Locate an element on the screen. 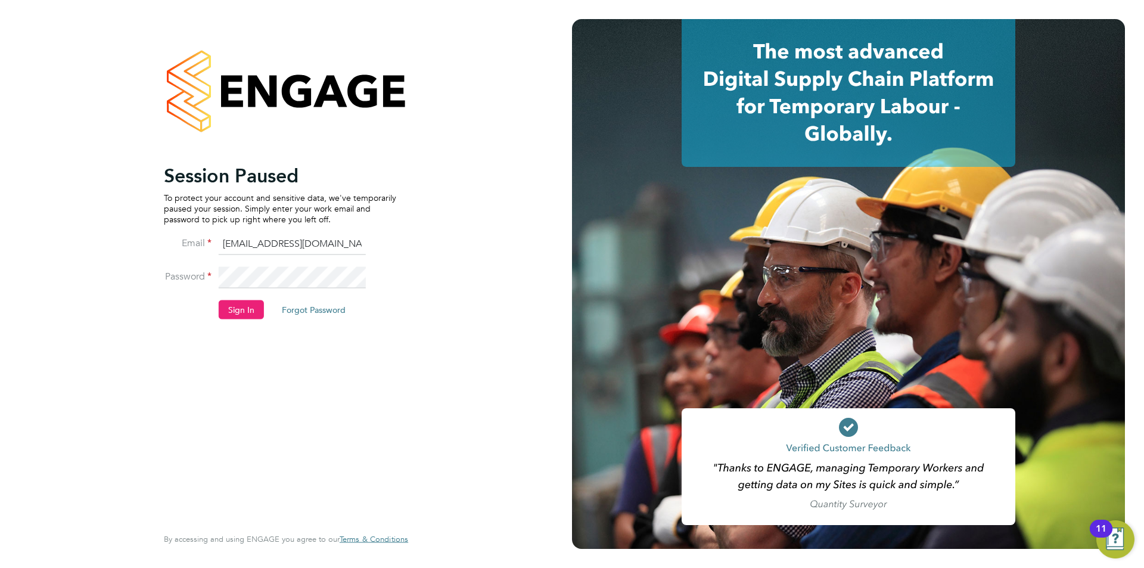 This screenshot has height=568, width=1144. div: 11 is located at coordinates (1101, 536).